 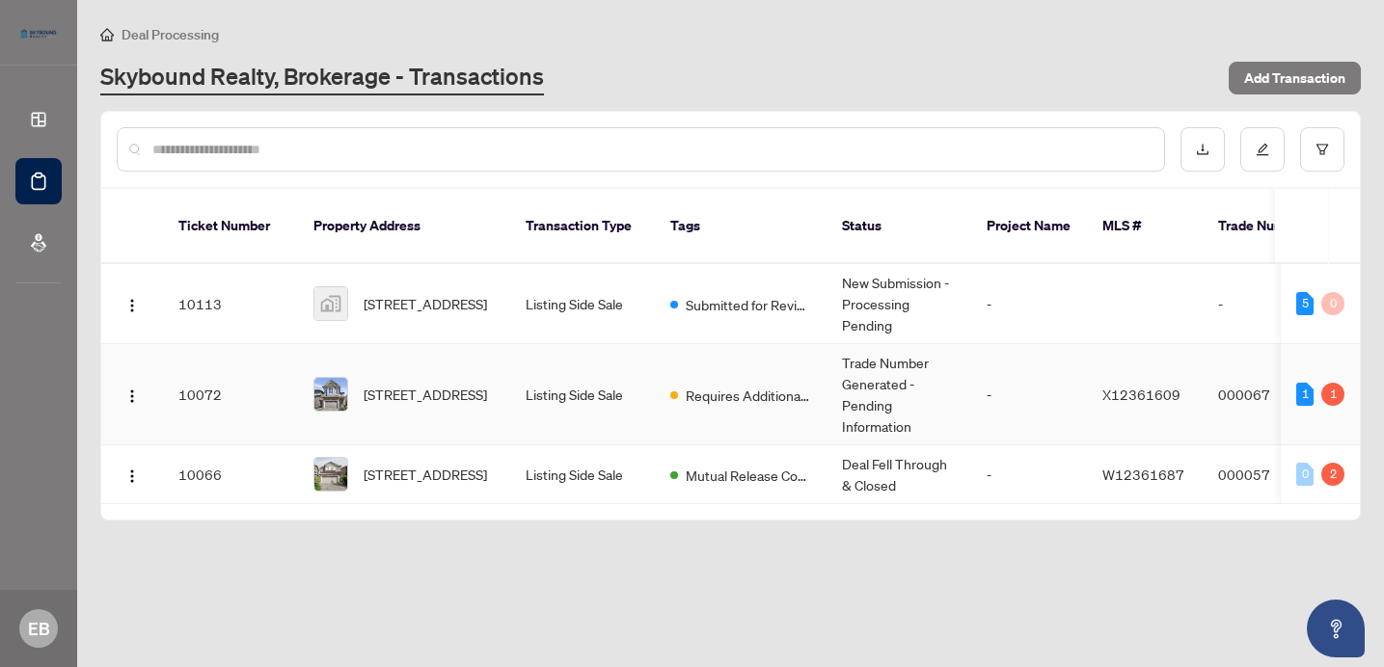 What do you see at coordinates (748, 475) in the screenshot?
I see `span: Mutual Release Completed` at bounding box center [748, 475].